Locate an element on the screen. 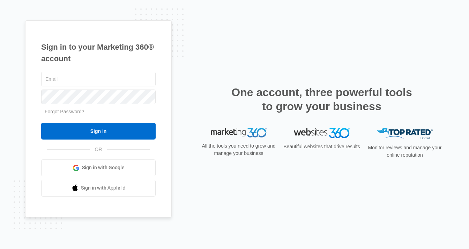  h1: Sign in to your Marketing 360® account is located at coordinates (98, 53).